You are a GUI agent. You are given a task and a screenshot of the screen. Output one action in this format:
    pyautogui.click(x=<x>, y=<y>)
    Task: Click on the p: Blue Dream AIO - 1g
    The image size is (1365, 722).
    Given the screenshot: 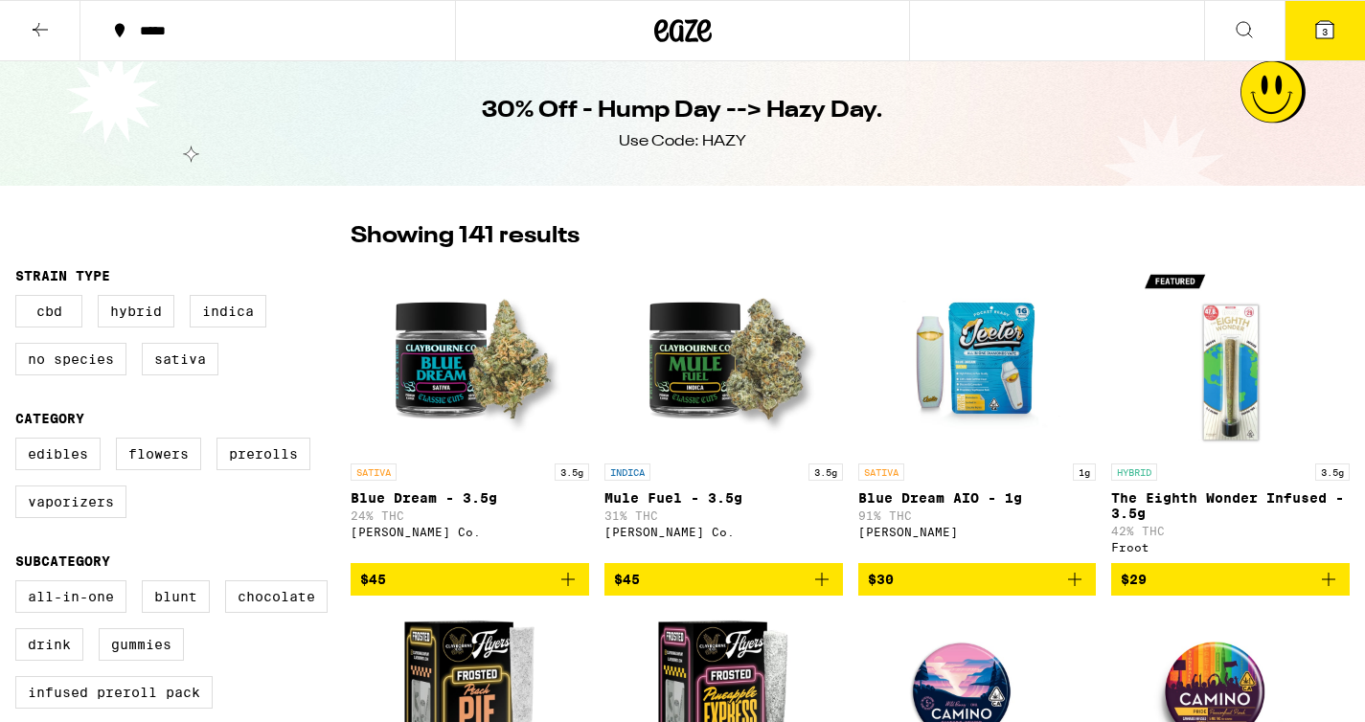 What is the action you would take?
    pyautogui.click(x=977, y=498)
    